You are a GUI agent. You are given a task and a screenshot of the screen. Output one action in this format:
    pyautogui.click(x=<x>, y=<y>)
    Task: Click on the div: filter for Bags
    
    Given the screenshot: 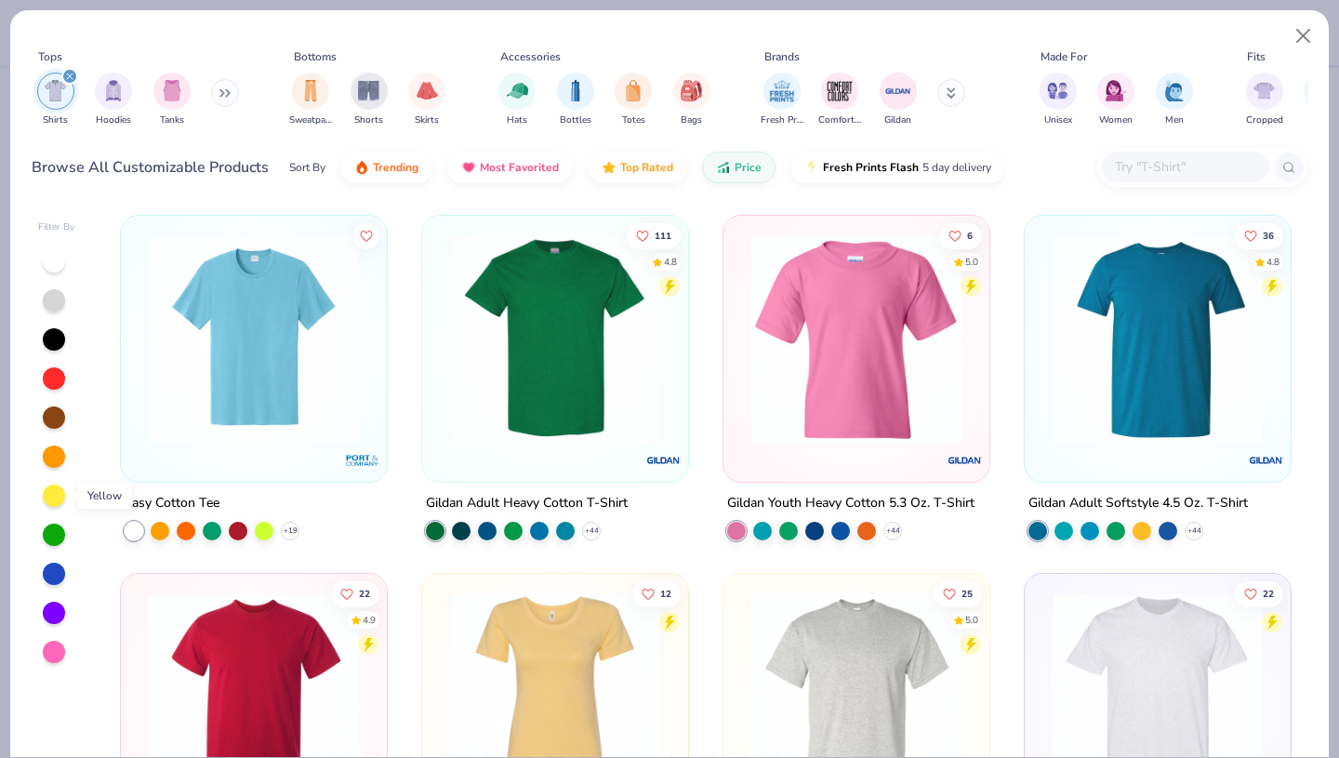 What is the action you would take?
    pyautogui.click(x=692, y=99)
    